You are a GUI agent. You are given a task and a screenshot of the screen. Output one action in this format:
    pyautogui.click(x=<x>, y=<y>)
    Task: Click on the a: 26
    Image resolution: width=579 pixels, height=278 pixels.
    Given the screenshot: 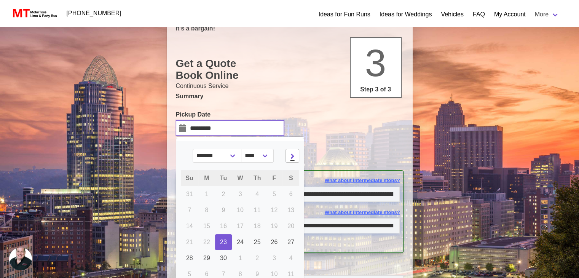 What is the action you would take?
    pyautogui.click(x=274, y=242)
    